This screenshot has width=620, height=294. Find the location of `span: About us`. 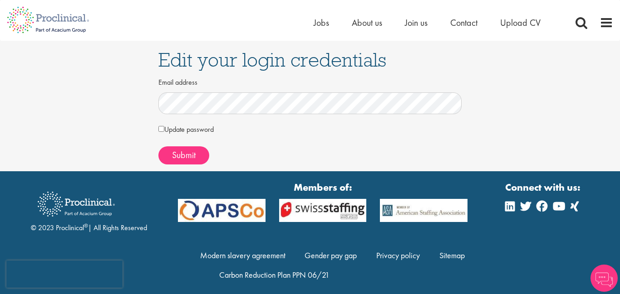

span: About us is located at coordinates (366, 23).